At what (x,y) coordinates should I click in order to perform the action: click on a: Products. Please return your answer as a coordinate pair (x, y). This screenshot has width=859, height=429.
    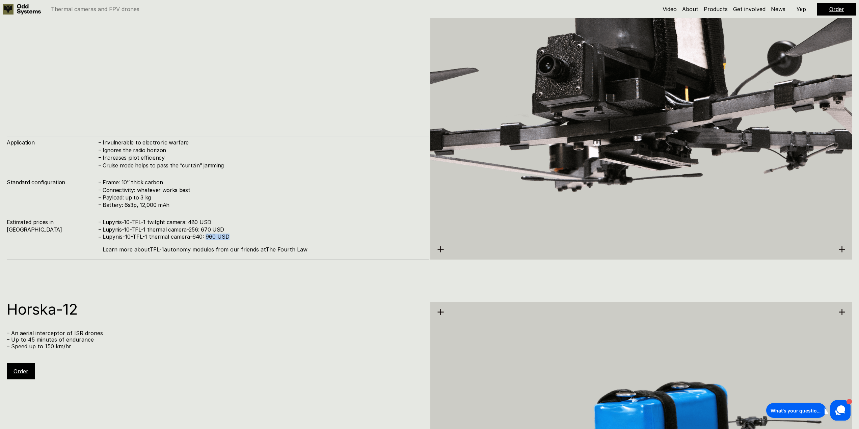
    Looking at the image, I should click on (716, 9).